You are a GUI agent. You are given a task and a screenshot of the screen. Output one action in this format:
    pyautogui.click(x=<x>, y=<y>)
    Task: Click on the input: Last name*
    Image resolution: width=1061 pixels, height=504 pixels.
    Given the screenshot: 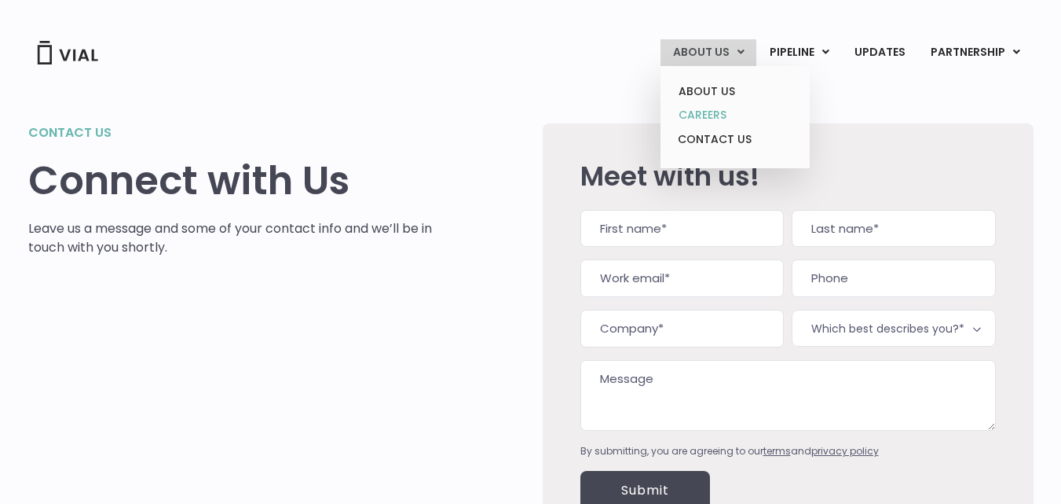 What is the action you would take?
    pyautogui.click(x=893, y=229)
    